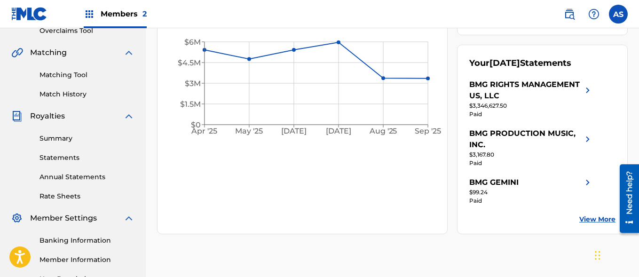 Image resolution: width=639 pixels, height=277 pixels. I want to click on tspan: Sep '25, so click(428, 131).